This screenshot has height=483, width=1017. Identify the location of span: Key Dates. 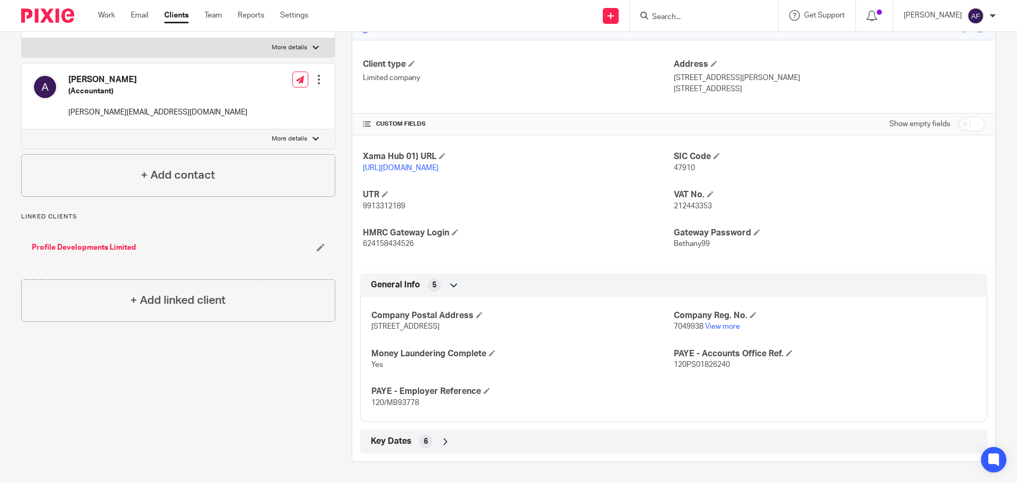
(391, 441).